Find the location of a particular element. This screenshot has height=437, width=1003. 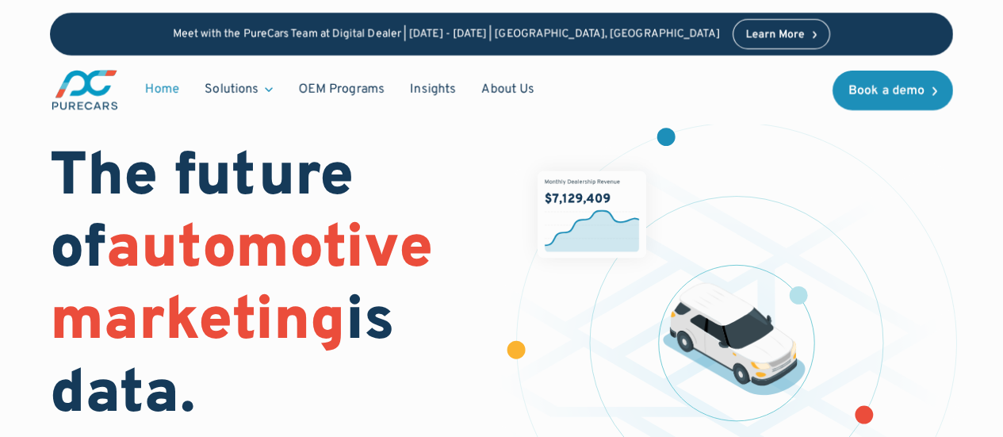

a: Home is located at coordinates (162, 90).